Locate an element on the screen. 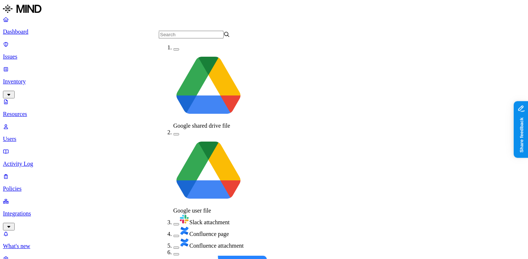  a: Issues is located at coordinates (264, 51).